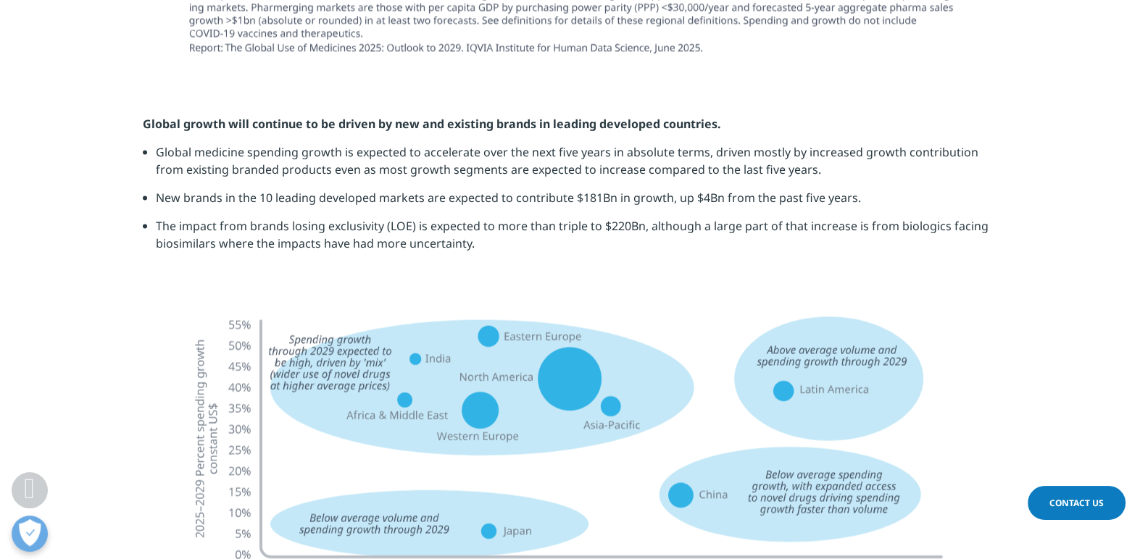 This screenshot has width=1140, height=559. Describe the element at coordinates (1076, 503) in the screenshot. I see `a: Contact Us` at that location.